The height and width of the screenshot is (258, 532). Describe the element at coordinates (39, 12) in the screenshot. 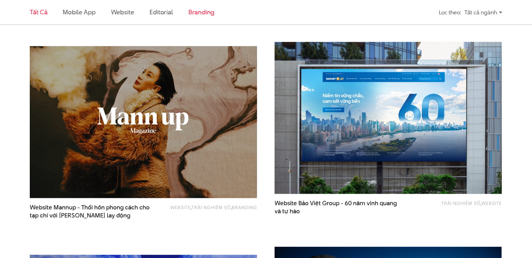

I see `a: Tất cả` at that location.